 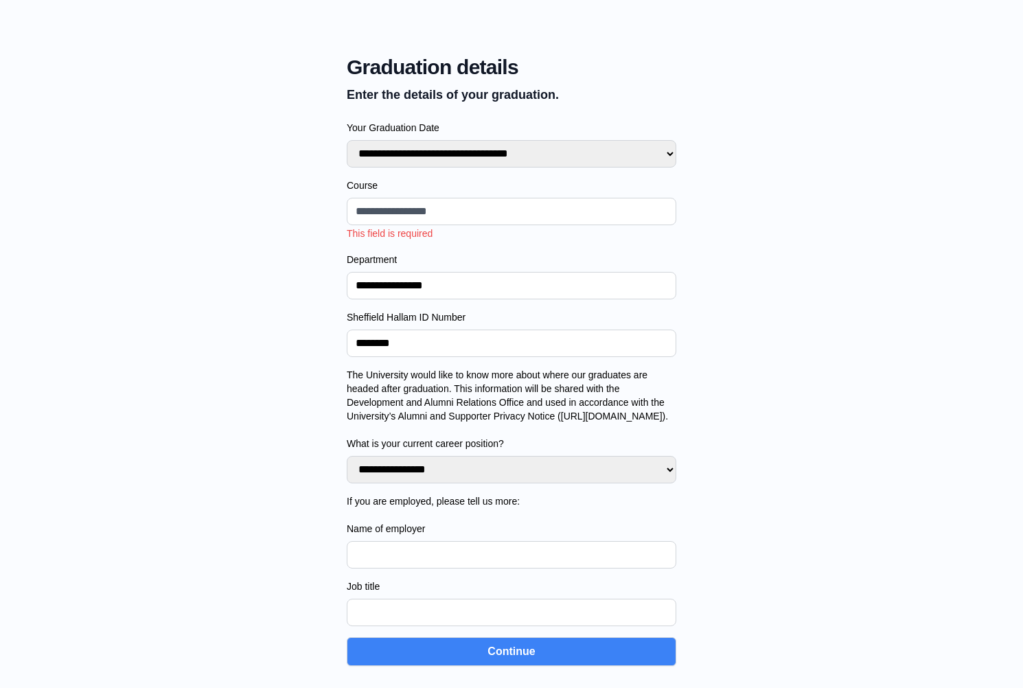 I want to click on label: Sheffield Hallam ID Number, so click(x=512, y=317).